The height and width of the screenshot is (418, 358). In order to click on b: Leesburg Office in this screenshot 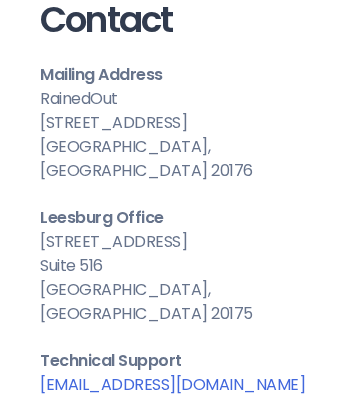, I will do `click(102, 217)`.